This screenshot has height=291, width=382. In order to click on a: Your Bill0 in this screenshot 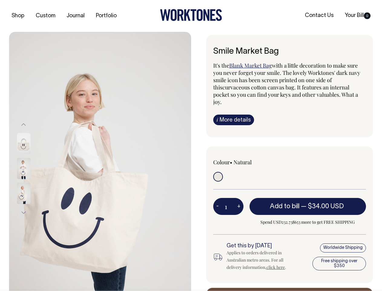, I will do `click(358, 15)`.